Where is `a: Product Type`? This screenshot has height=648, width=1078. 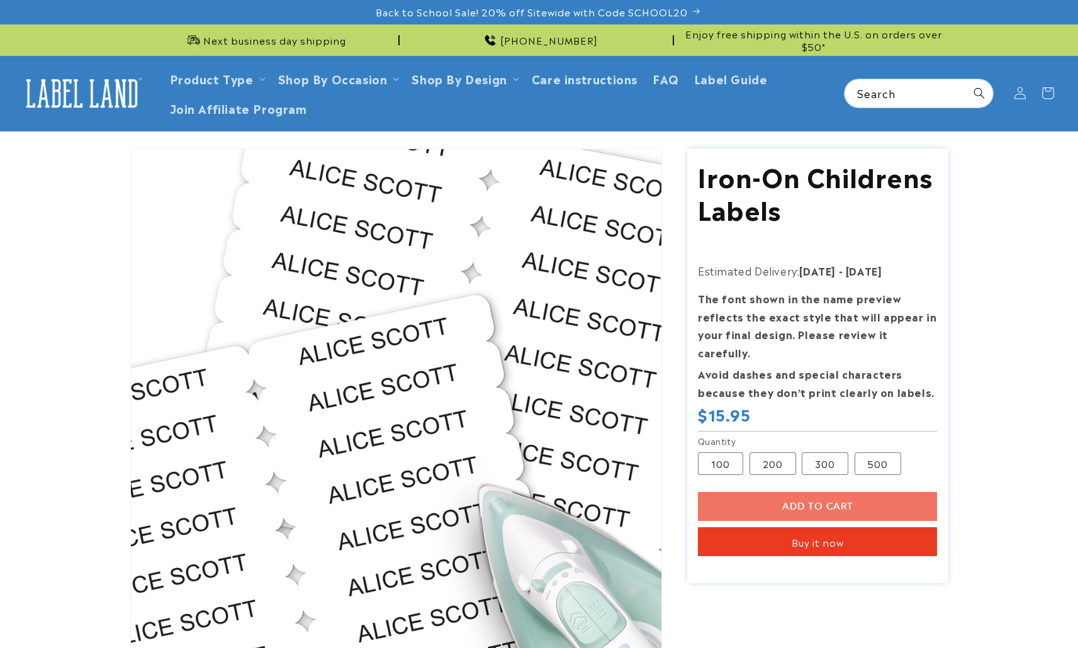 a: Product Type is located at coordinates (211, 78).